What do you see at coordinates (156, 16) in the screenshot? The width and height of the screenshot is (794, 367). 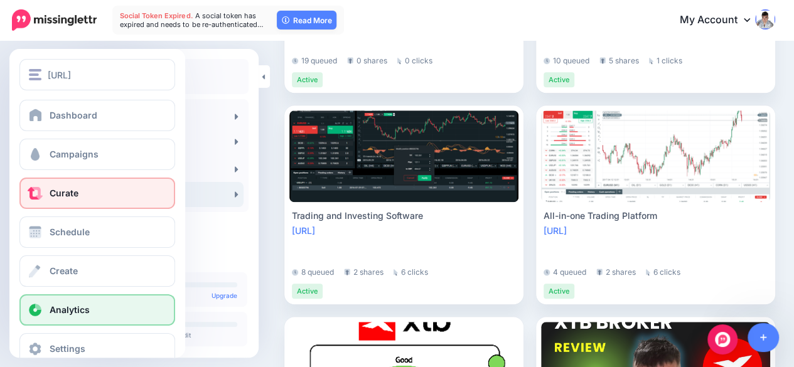 I see `span: Social Token Expired.` at bounding box center [156, 16].